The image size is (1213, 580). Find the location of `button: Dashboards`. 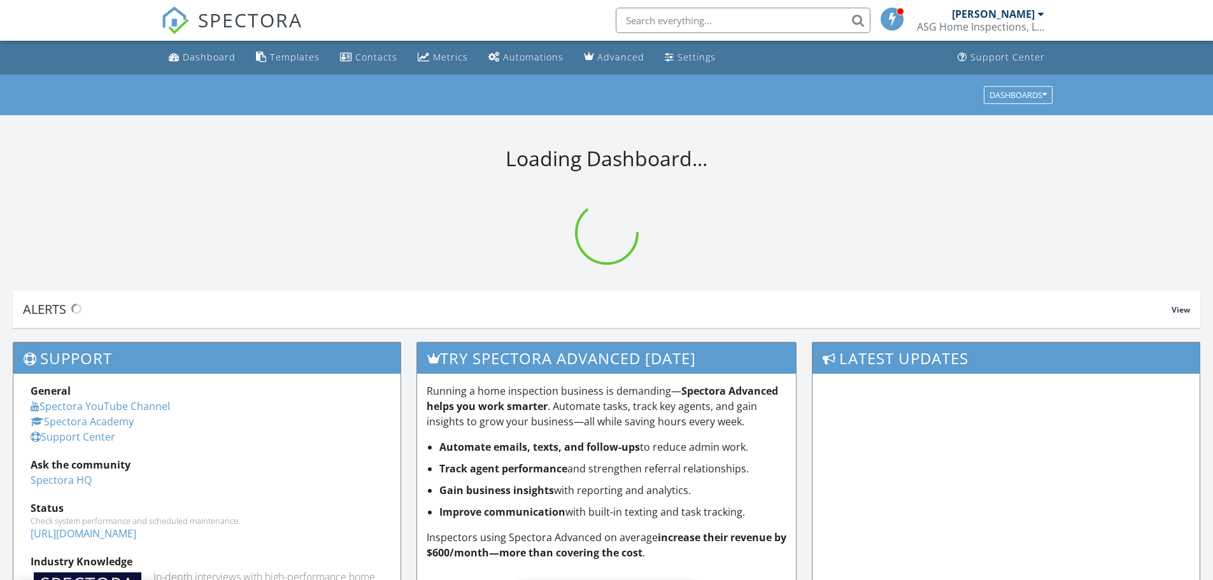

button: Dashboards is located at coordinates (1018, 95).